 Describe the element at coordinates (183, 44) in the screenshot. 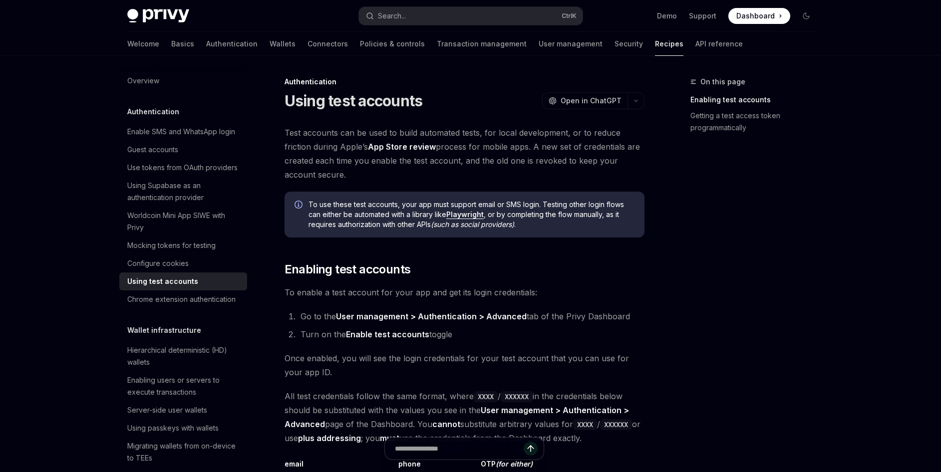

I see `a: Basics` at that location.